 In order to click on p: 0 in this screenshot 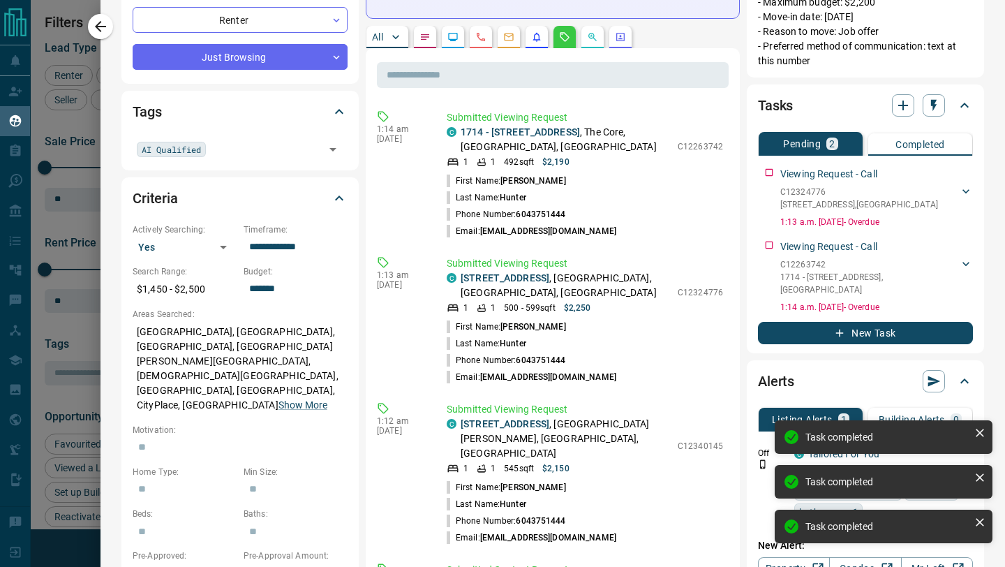, I will do `click(956, 419)`.